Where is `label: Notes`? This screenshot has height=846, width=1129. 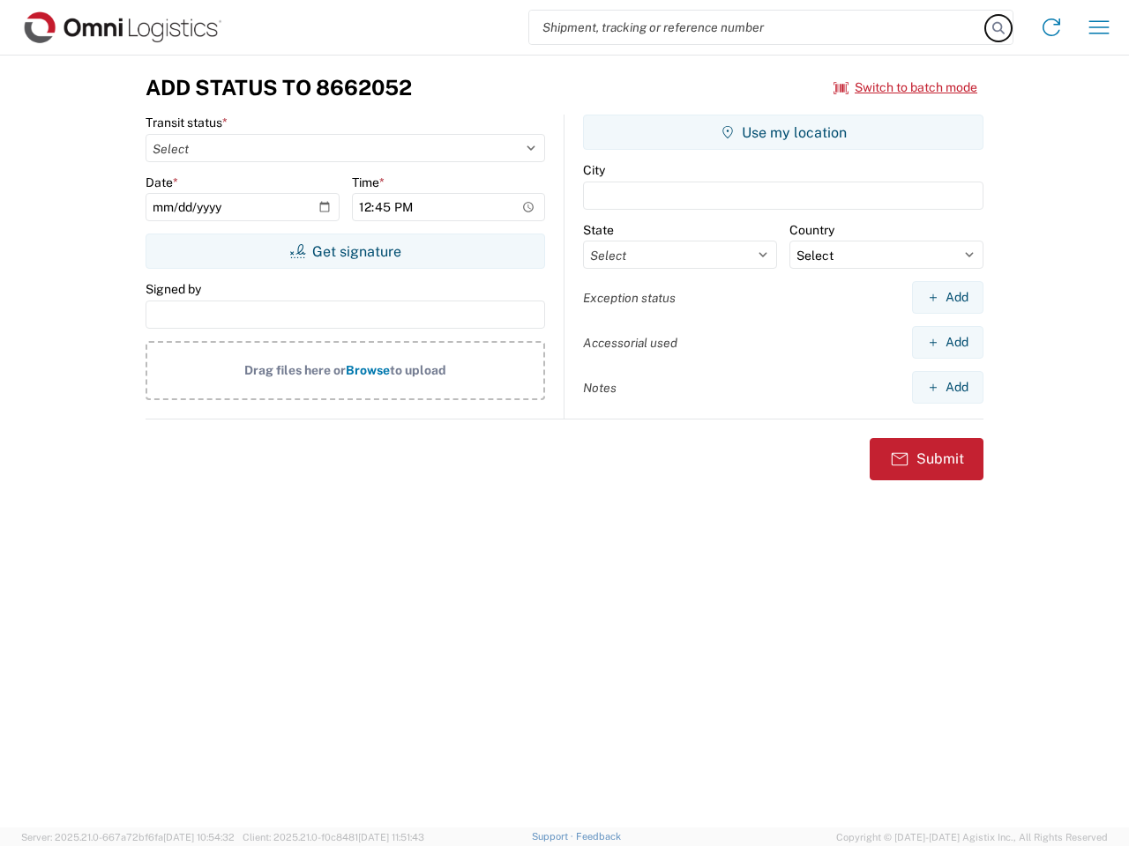
label: Notes is located at coordinates (600, 388).